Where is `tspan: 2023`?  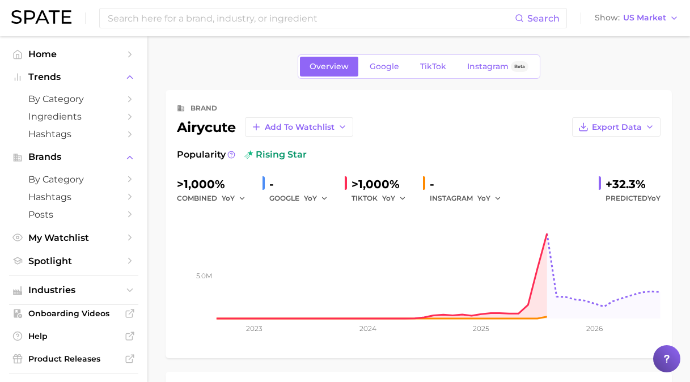 tspan: 2023 is located at coordinates (254, 328).